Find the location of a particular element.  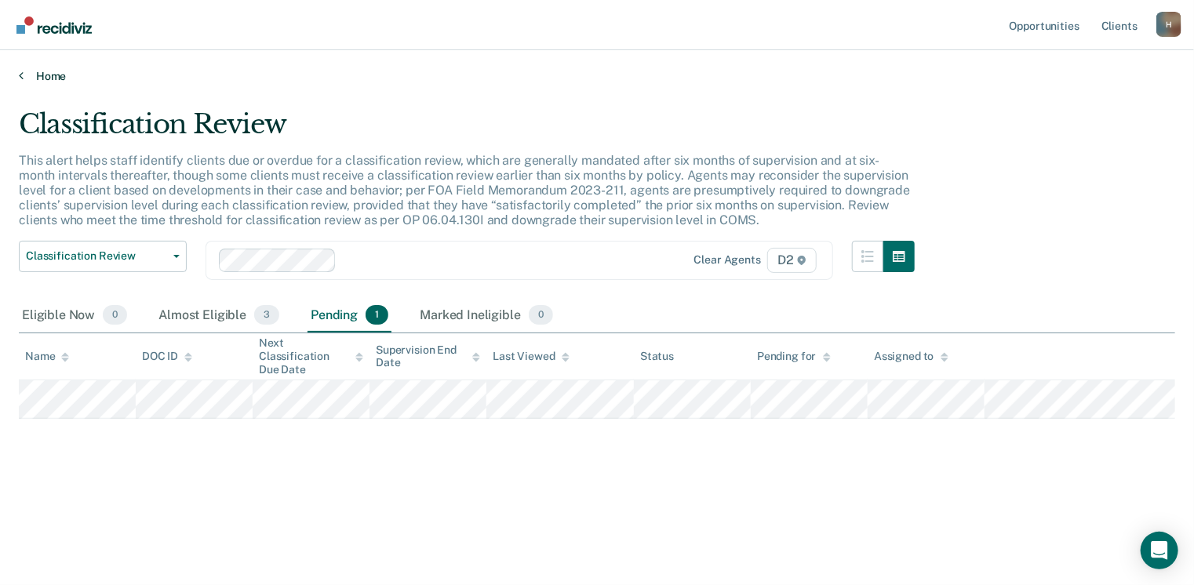

button: Profile dropdown button is located at coordinates (1169, 24).